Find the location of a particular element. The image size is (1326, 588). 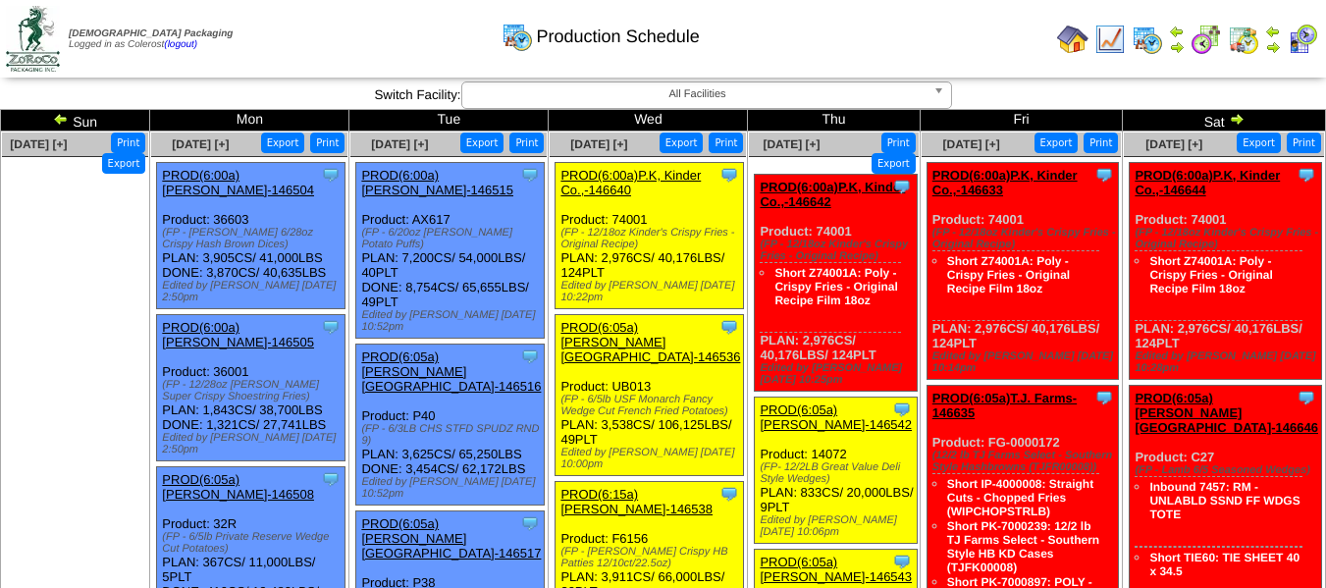

img: zoroco-logo-small.webp is located at coordinates (32, 38).